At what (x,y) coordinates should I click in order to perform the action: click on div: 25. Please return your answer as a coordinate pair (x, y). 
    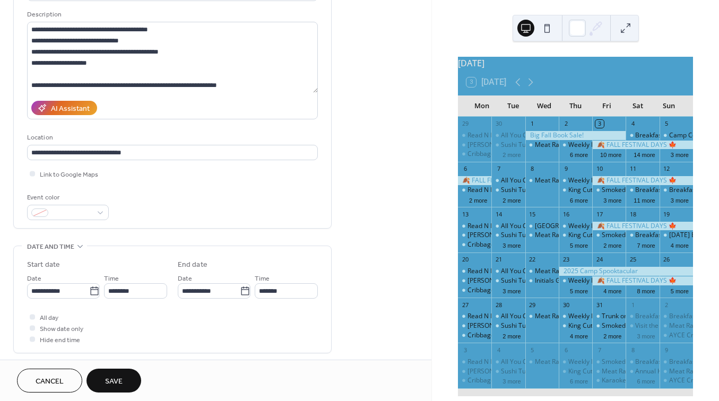
    Looking at the image, I should click on (632, 259).